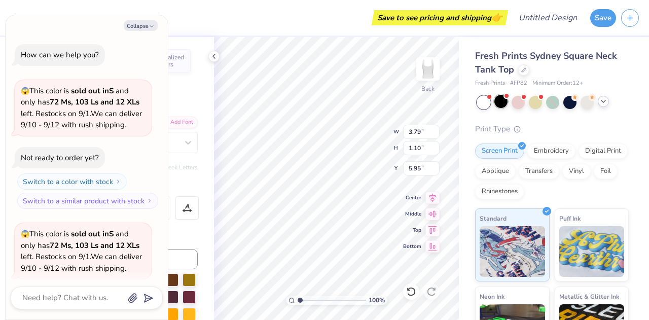  I want to click on div: Transfers, so click(539, 171).